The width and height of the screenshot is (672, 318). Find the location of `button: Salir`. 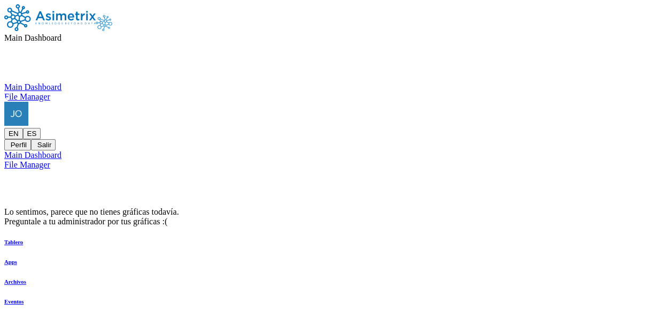

button: Salir is located at coordinates (43, 144).